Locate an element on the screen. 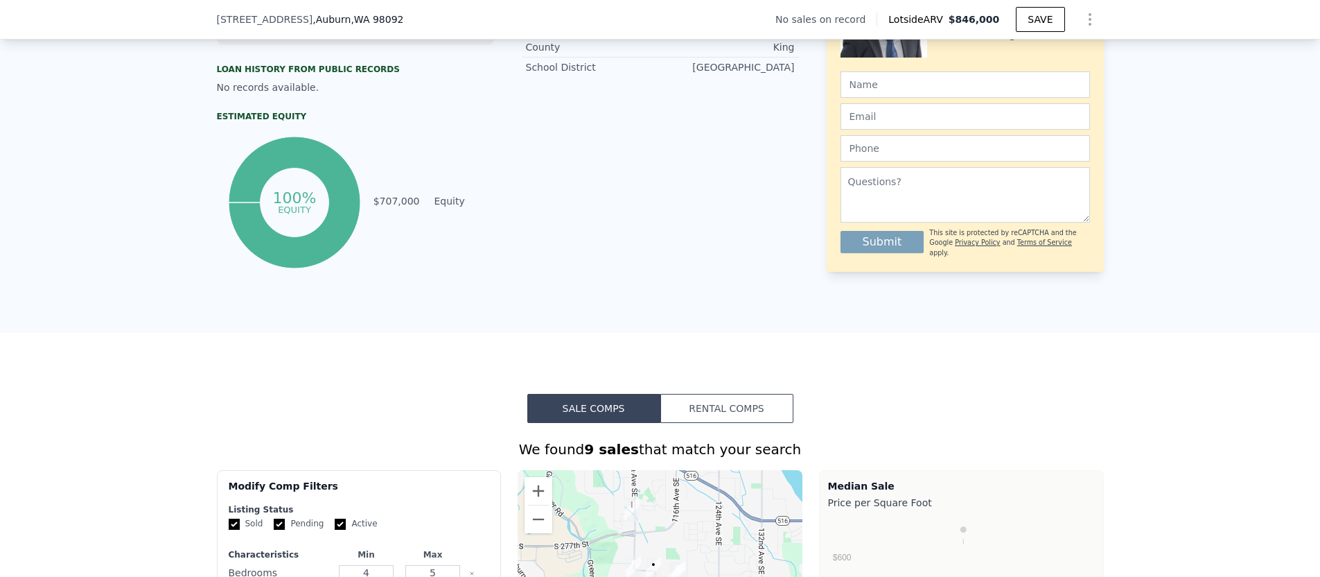 The image size is (1320, 577). text: $600 is located at coordinates (841, 557).